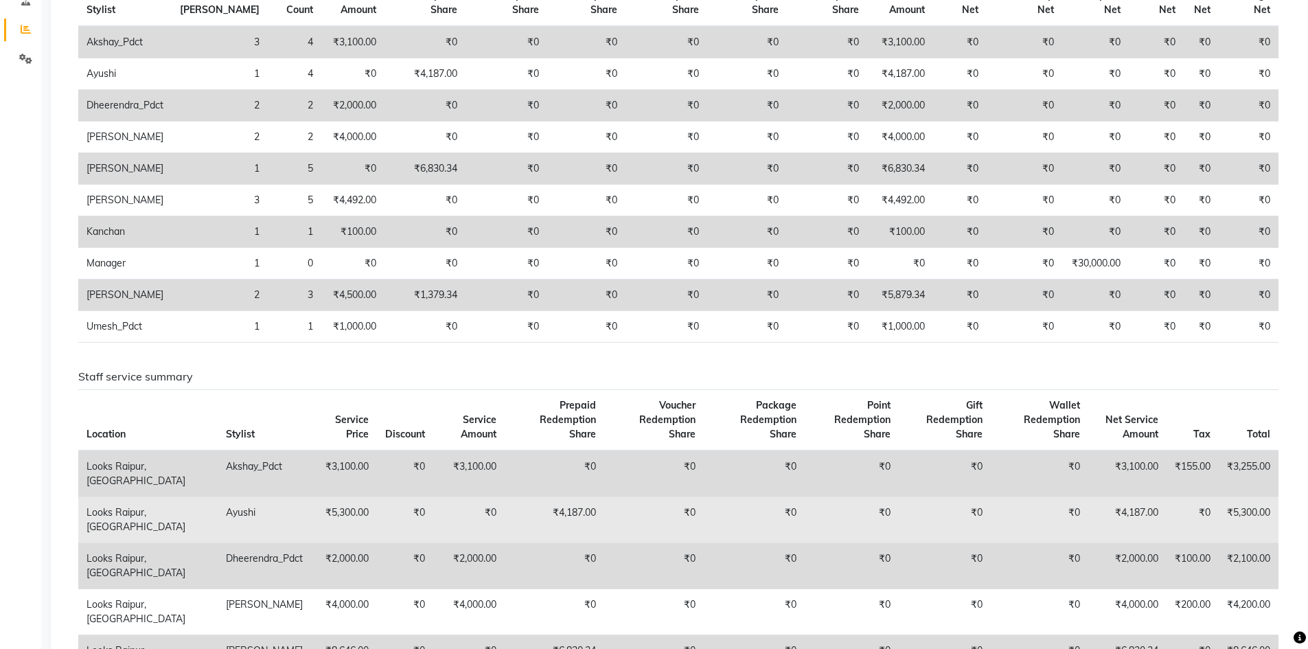  What do you see at coordinates (679, 376) in the screenshot?
I see `h6: Staff service summary` at bounding box center [679, 376].